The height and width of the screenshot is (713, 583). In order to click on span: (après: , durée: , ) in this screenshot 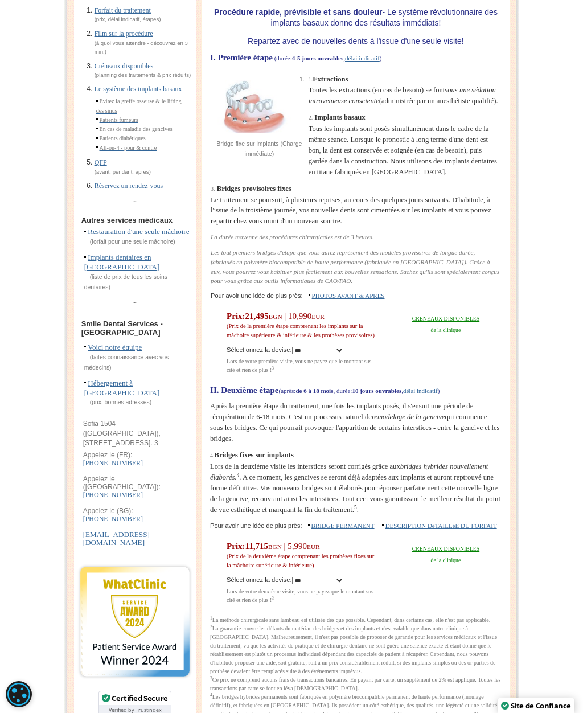, I will do `click(359, 391)`.